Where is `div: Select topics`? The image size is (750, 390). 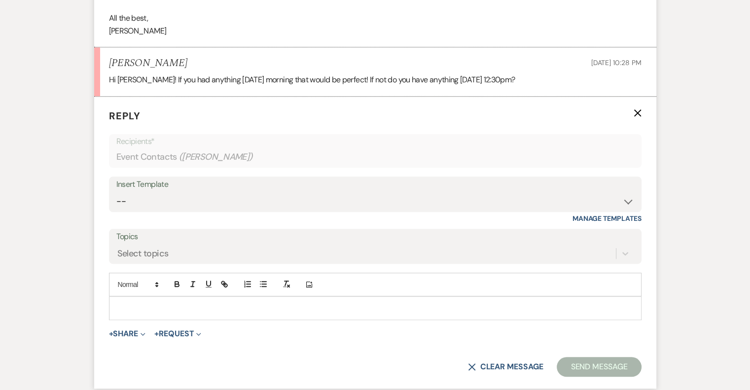
div: Select topics is located at coordinates (143, 253).